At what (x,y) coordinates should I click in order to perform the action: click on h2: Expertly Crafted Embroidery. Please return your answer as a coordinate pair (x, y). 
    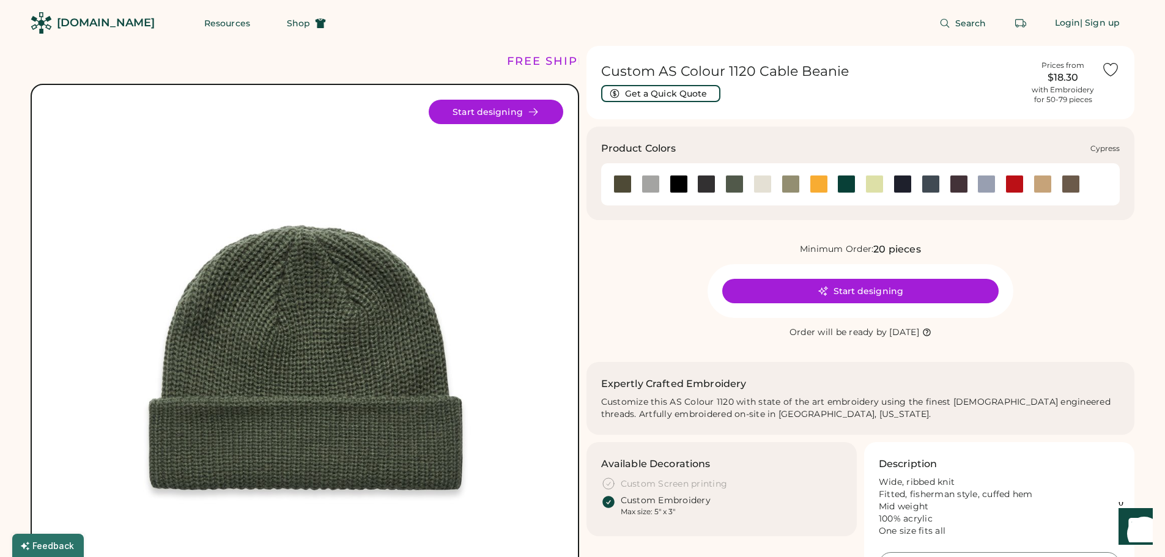
    Looking at the image, I should click on (674, 384).